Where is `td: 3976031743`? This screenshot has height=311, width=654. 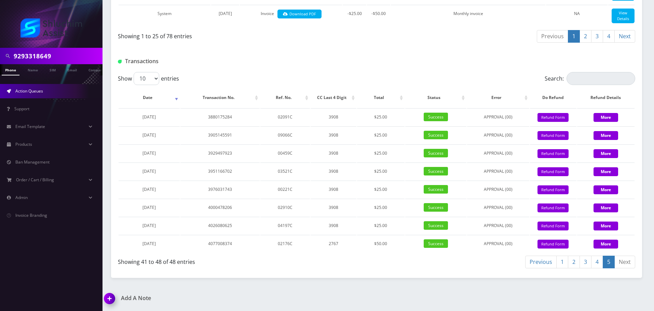 td: 3976031743 is located at coordinates (220, 189).